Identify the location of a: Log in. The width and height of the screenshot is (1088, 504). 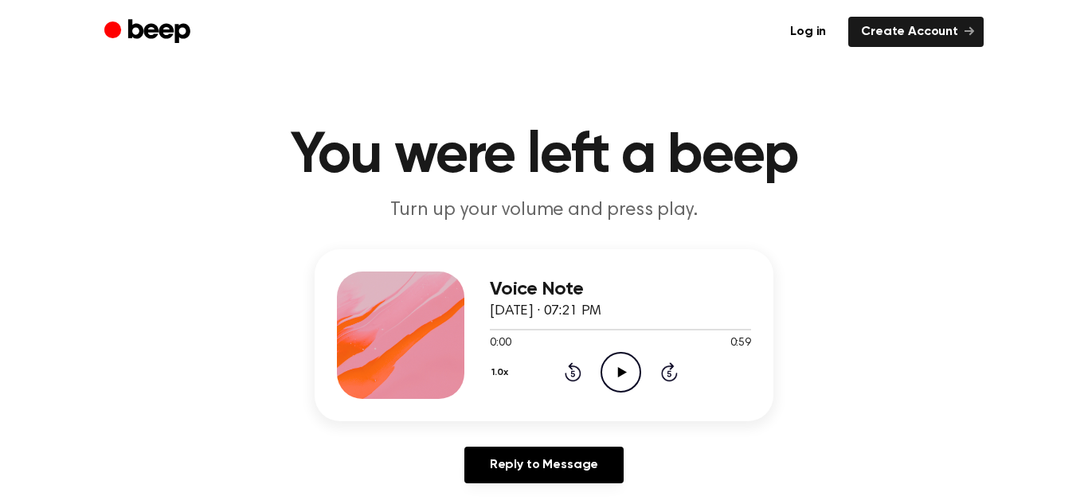
(808, 32).